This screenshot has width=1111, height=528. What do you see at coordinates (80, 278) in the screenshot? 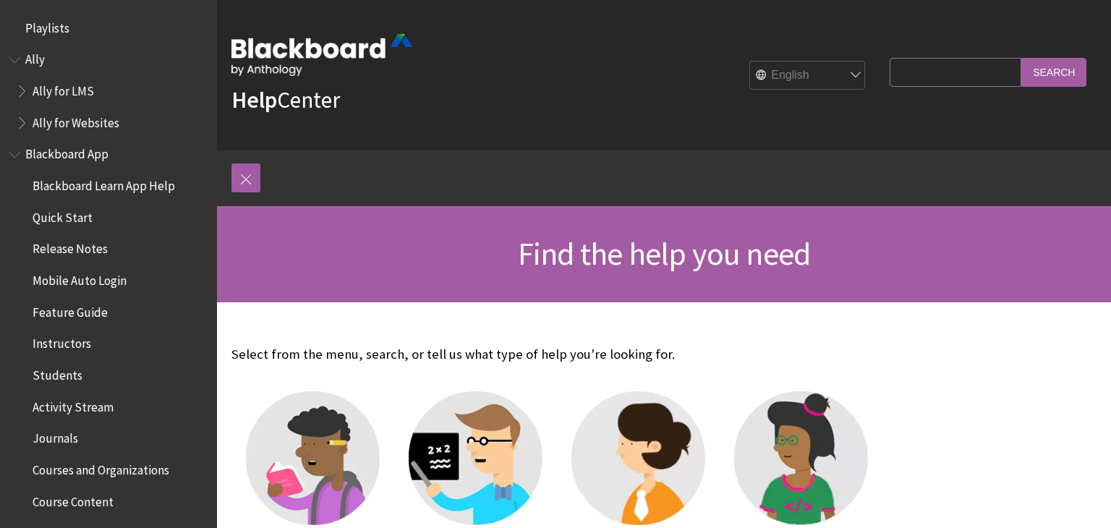
I see `span: Mobile Auto Login` at bounding box center [80, 278].